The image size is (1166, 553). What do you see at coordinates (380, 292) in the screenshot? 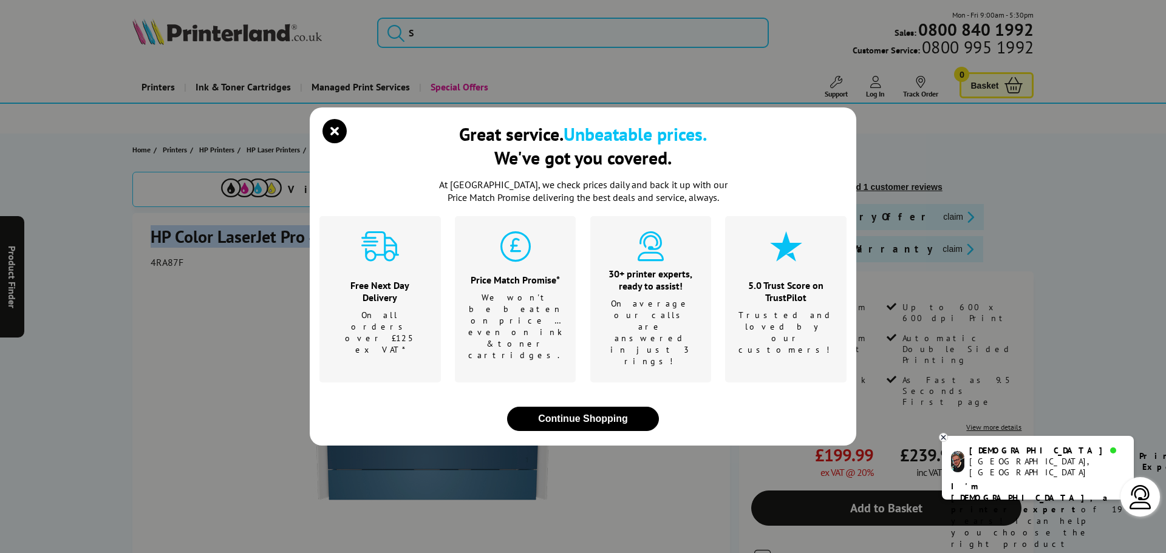
I see `div: Free Next Day Delivery` at bounding box center [380, 292].